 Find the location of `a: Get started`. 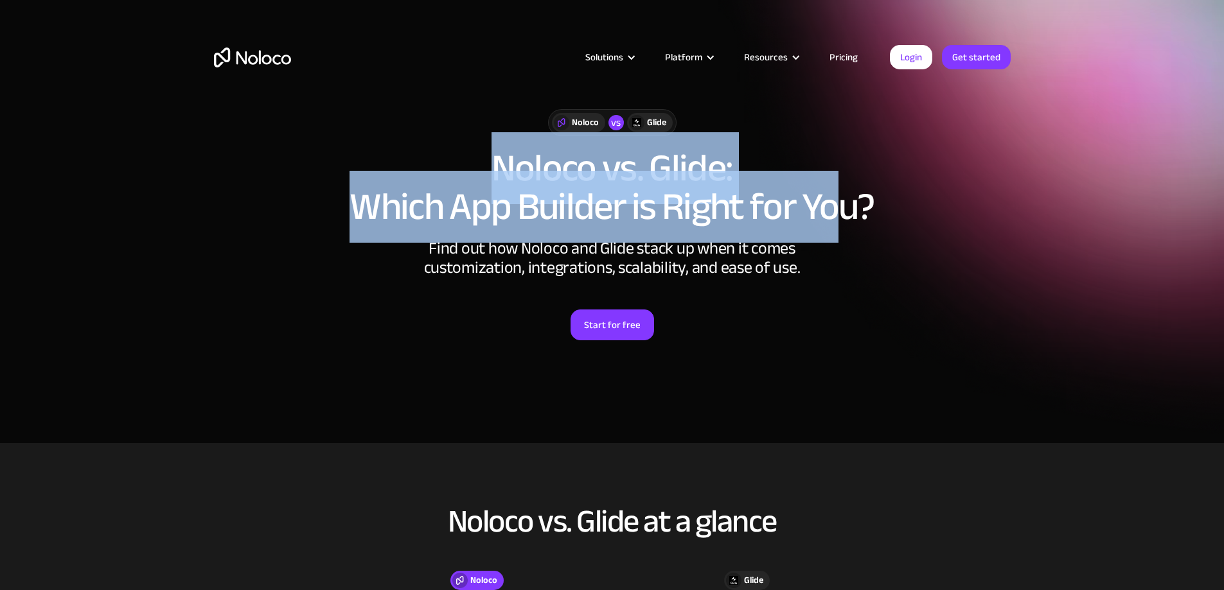

a: Get started is located at coordinates (976, 57).